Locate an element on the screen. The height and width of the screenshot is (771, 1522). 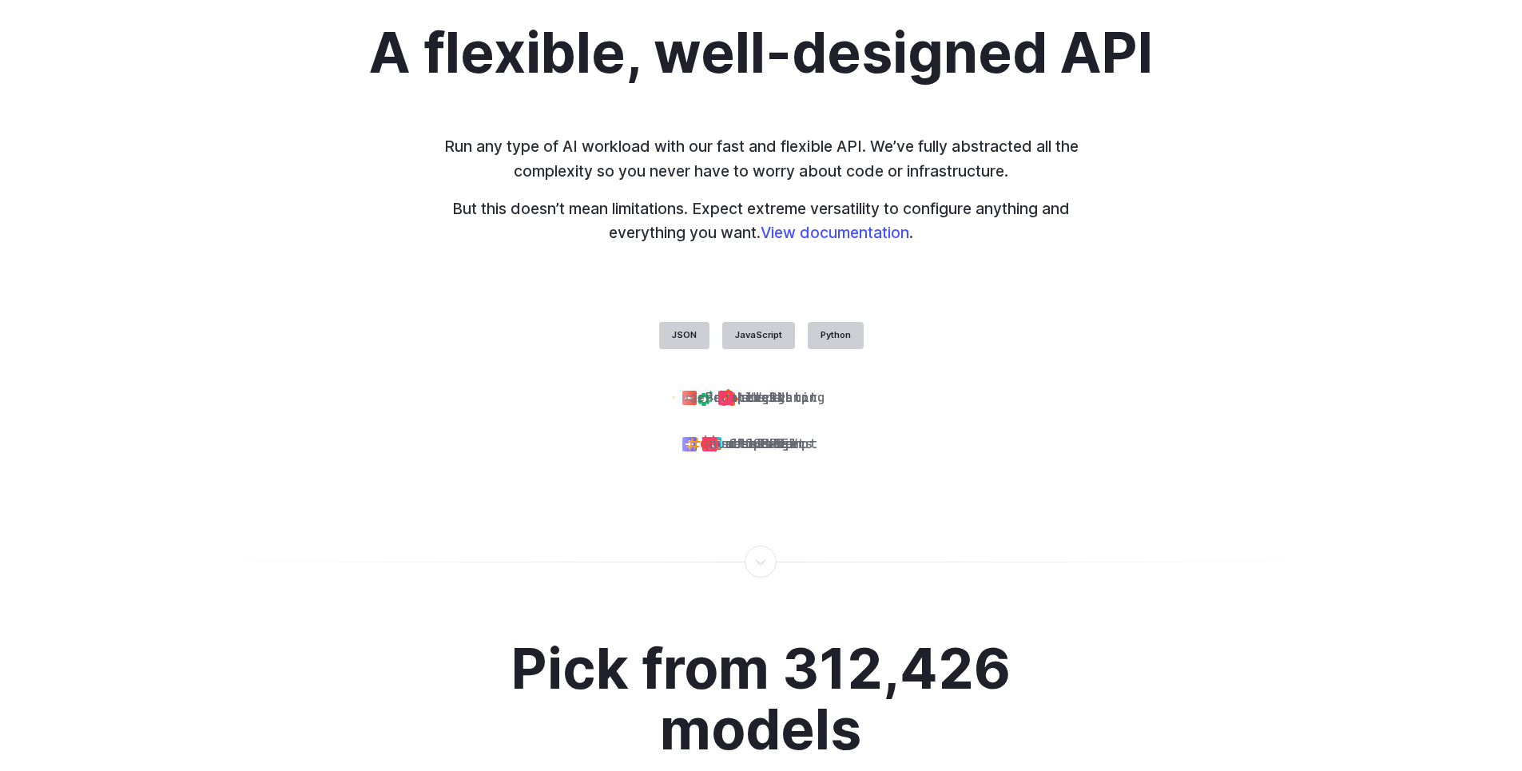
p: But this doesn’t mean limitations. Expect extreme versatility to configure anything and everythin... is located at coordinates (761, 220).